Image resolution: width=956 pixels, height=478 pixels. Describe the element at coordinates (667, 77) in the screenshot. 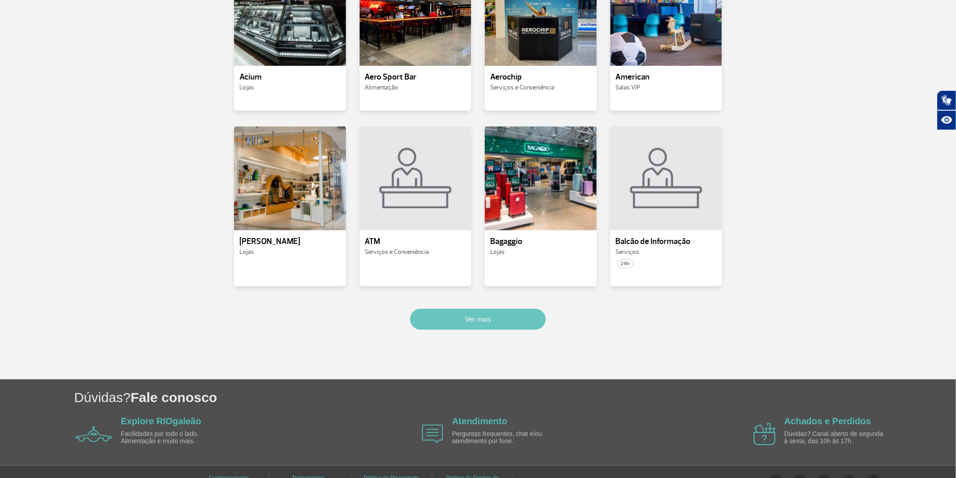

I see `p: American` at that location.